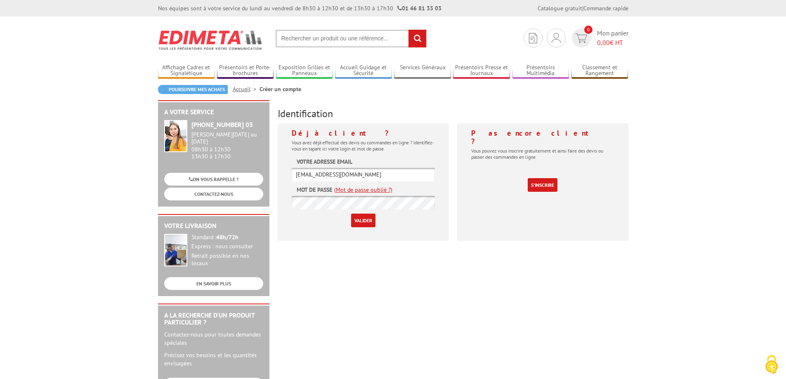  What do you see at coordinates (227, 145) in the screenshot?
I see `div: 08h30 à 12h30 13h30 à 17h30` at bounding box center [227, 145].